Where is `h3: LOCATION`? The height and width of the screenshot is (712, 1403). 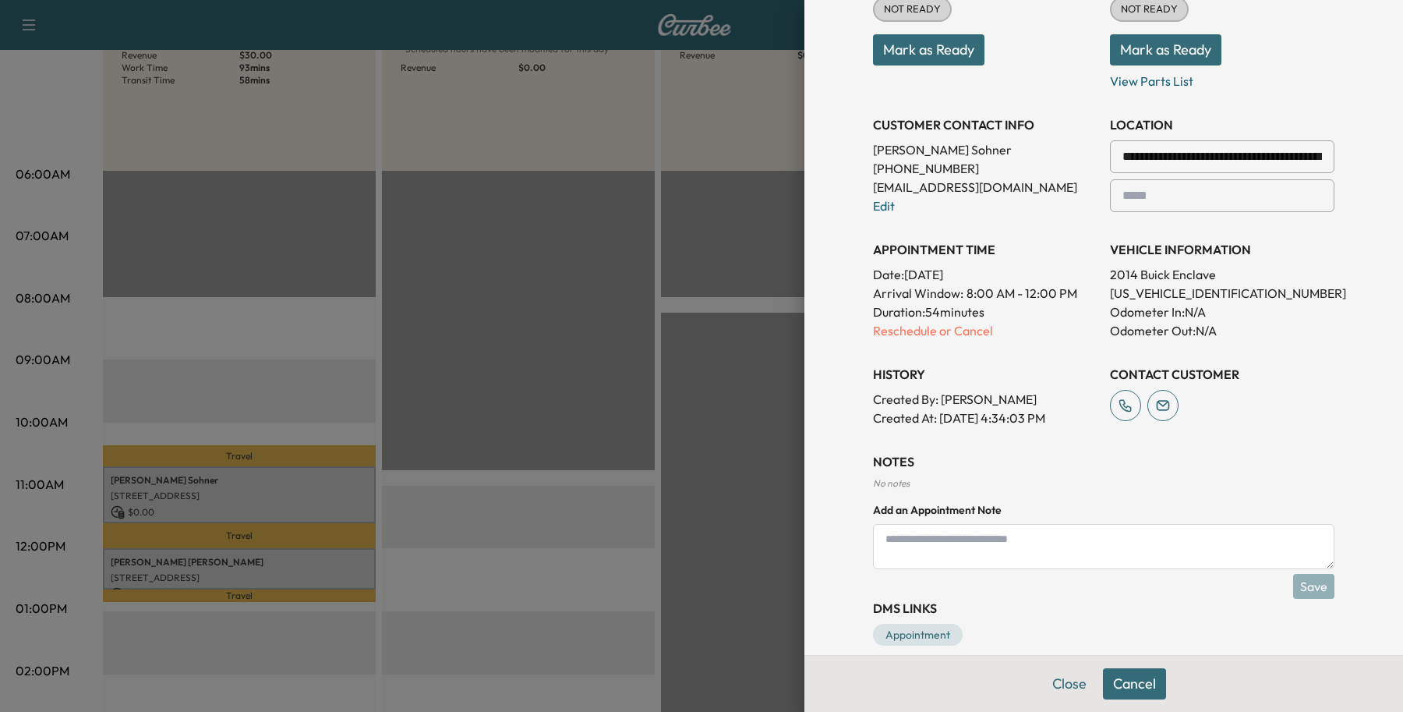 h3: LOCATION is located at coordinates (1223, 125).